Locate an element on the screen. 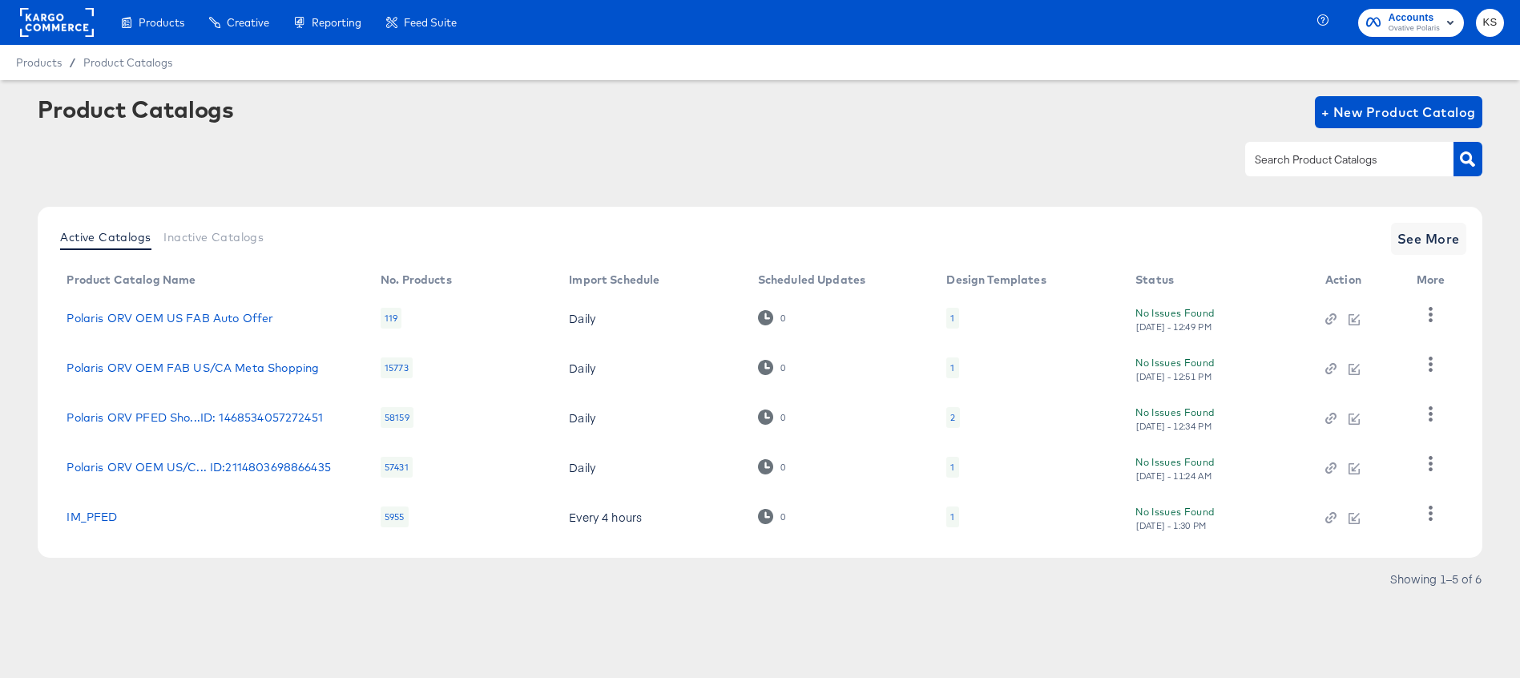 The width and height of the screenshot is (1520, 678). div: Design Templates is located at coordinates (996, 280).